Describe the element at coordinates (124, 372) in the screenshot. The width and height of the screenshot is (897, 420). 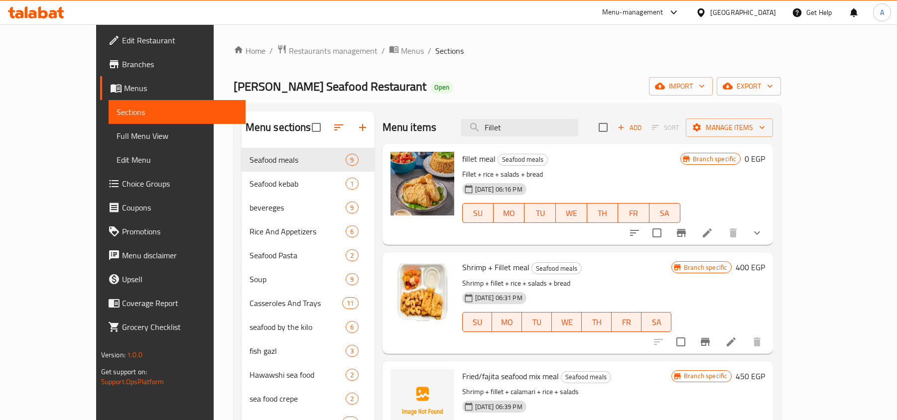
I see `span: Get support on:` at that location.